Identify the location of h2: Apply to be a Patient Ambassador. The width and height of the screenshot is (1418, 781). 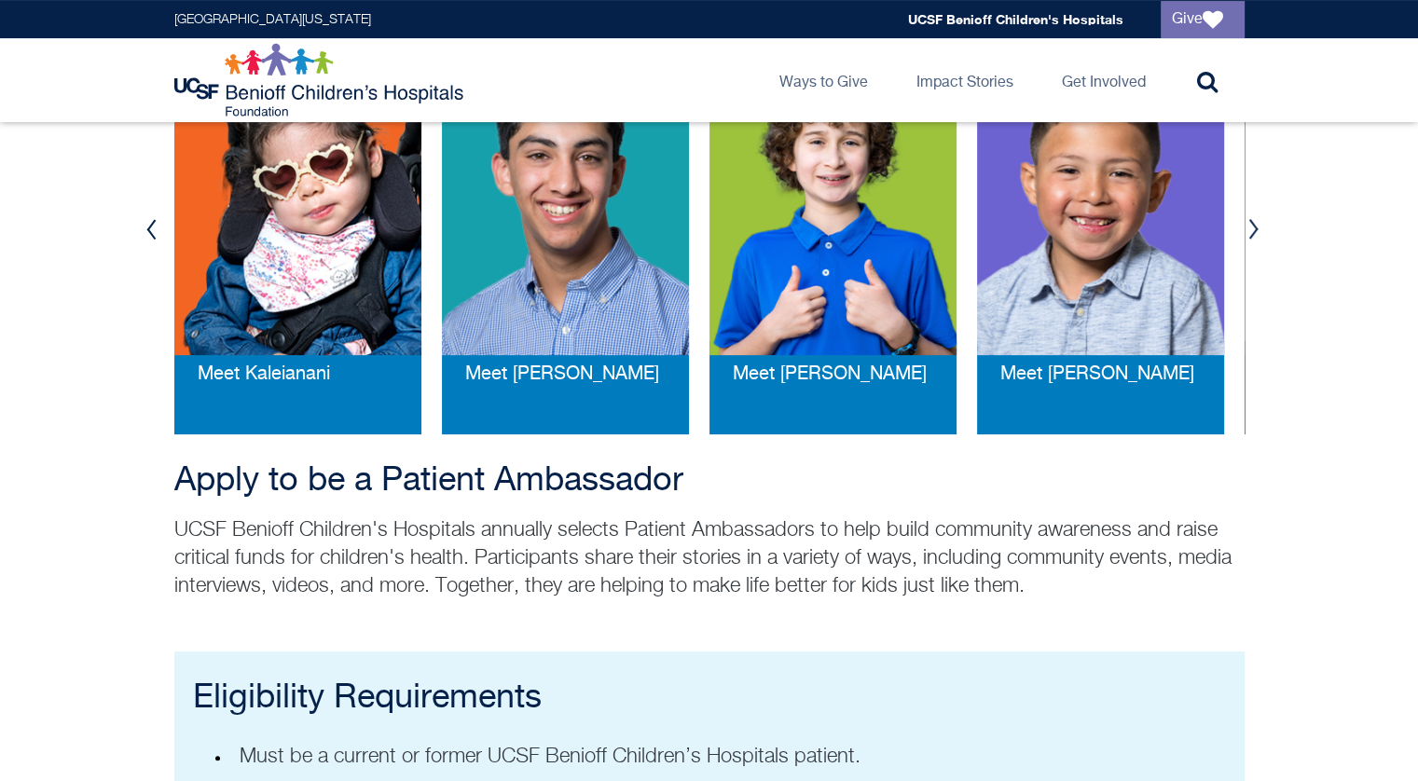
(710, 481).